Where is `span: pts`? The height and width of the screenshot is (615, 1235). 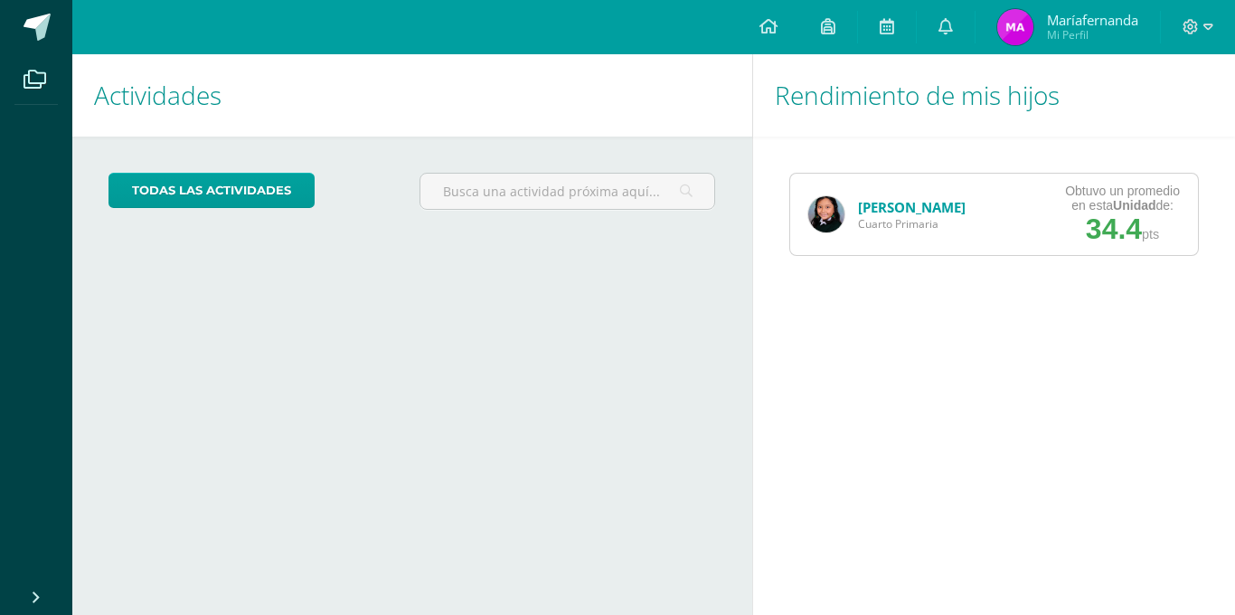
span: pts is located at coordinates (1150, 234).